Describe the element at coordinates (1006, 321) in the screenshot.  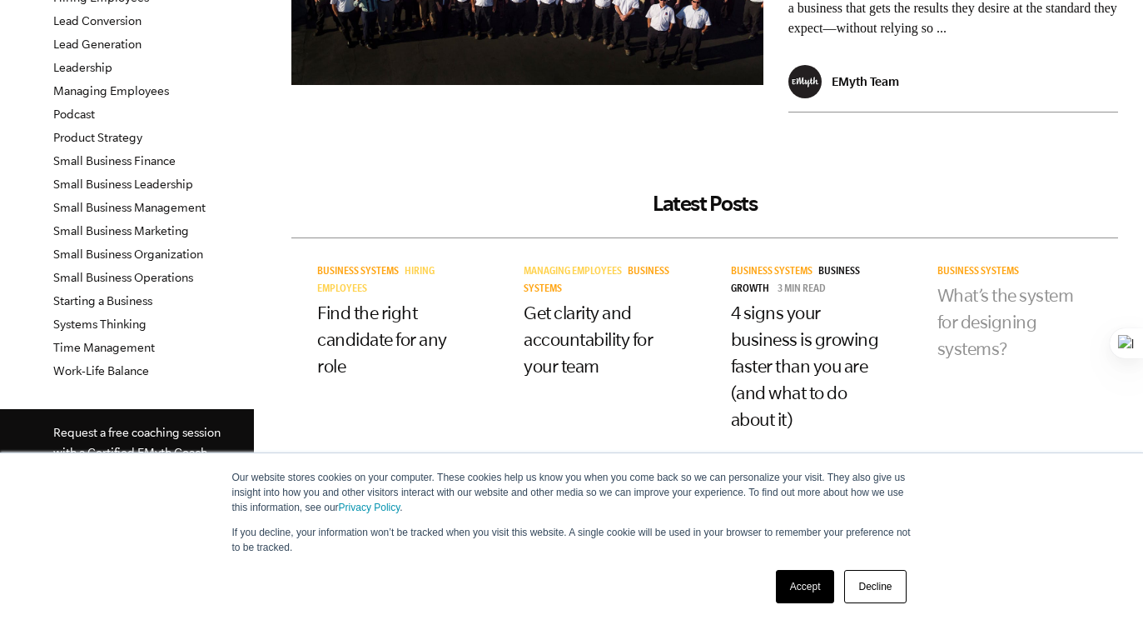
I see `a: What’s the system for designing systems?` at that location.